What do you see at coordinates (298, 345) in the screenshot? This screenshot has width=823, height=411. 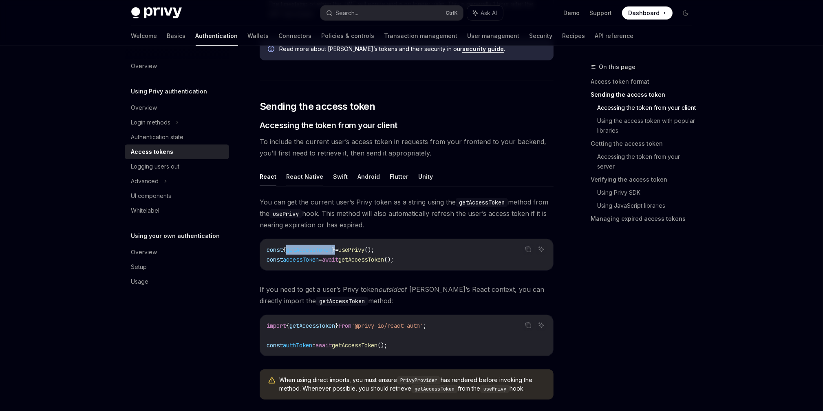 I see `span: authToken` at bounding box center [298, 345].